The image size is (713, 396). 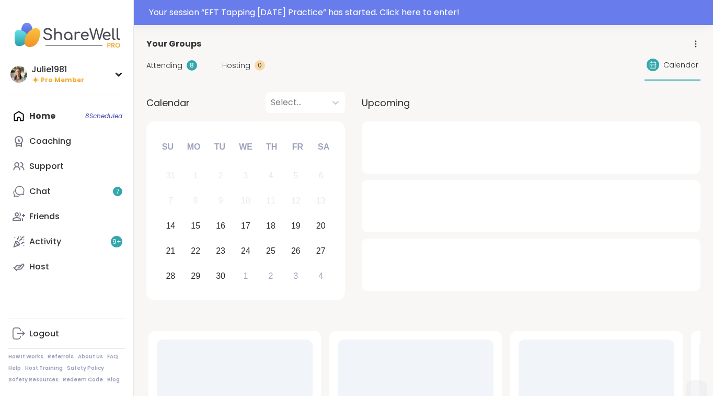 I want to click on a: FAQ, so click(x=112, y=357).